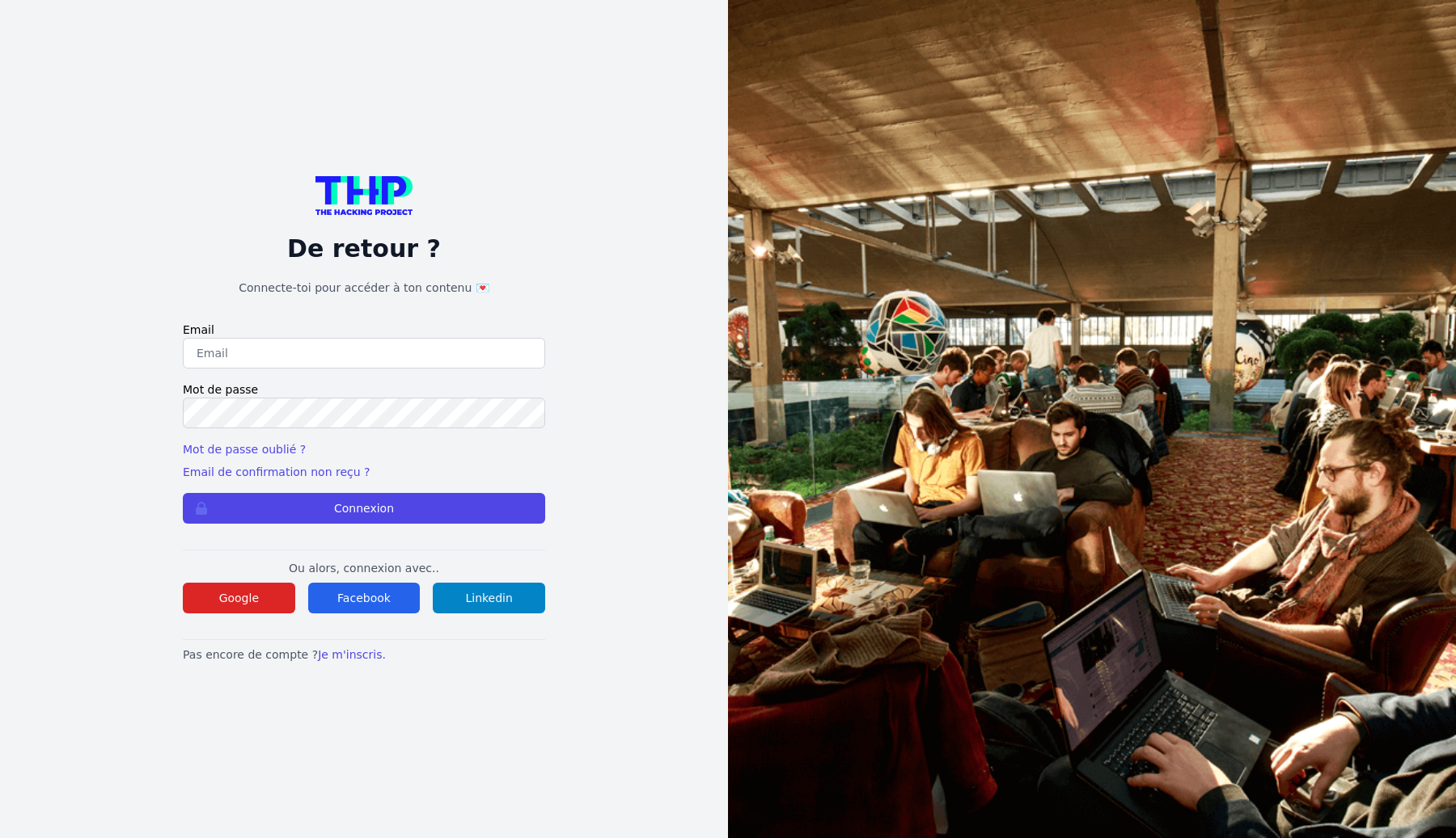  What do you see at coordinates (364, 598) in the screenshot?
I see `button: Facebook` at bounding box center [364, 598].